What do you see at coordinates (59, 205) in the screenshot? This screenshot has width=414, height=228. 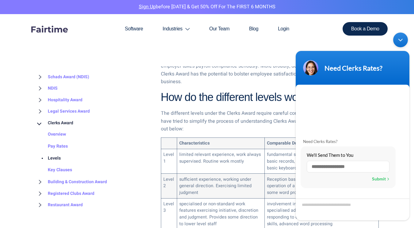 I see `a: Restaurant Award` at bounding box center [59, 205].